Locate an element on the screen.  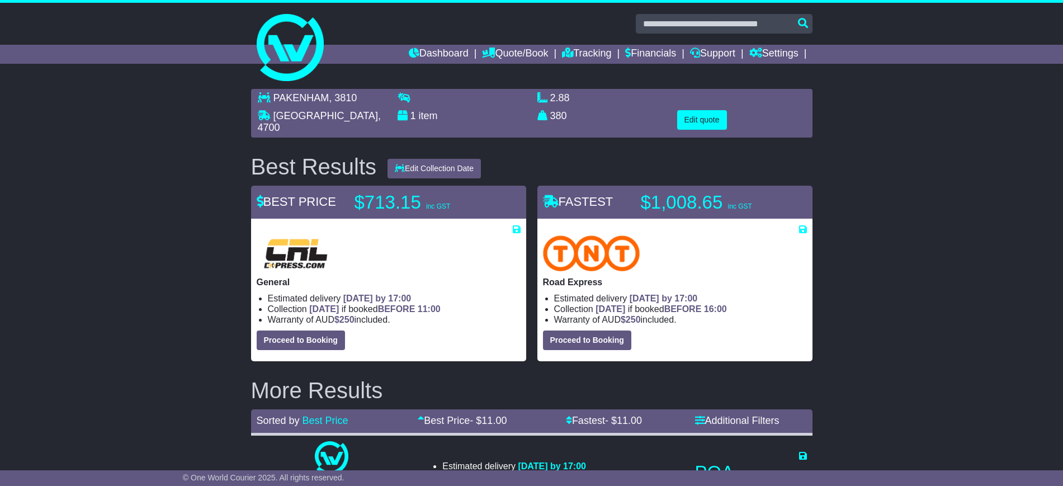
img: TNT Domestic: Road Express is located at coordinates (592, 253).